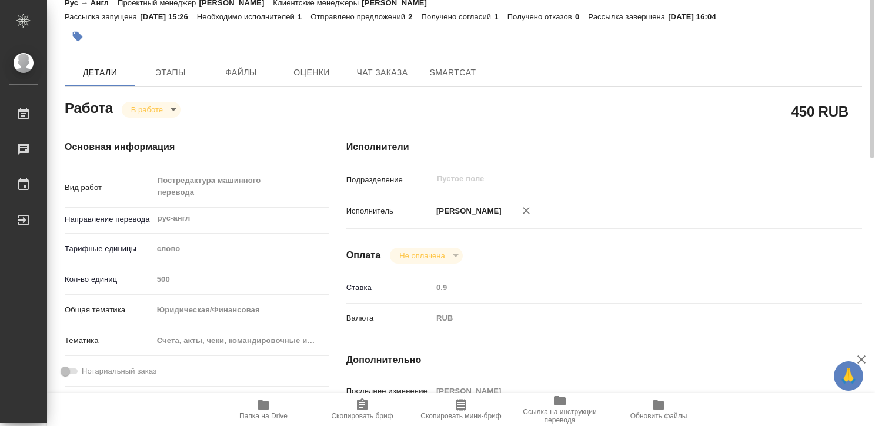 The image size is (875, 426). I want to click on p: Направление перевода, so click(109, 219).